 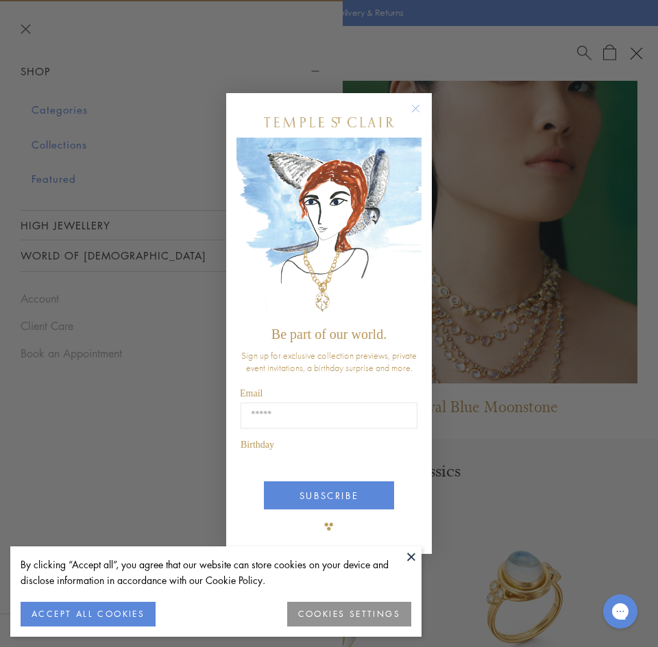 I want to click on button: SUBSCRIBE, so click(x=329, y=495).